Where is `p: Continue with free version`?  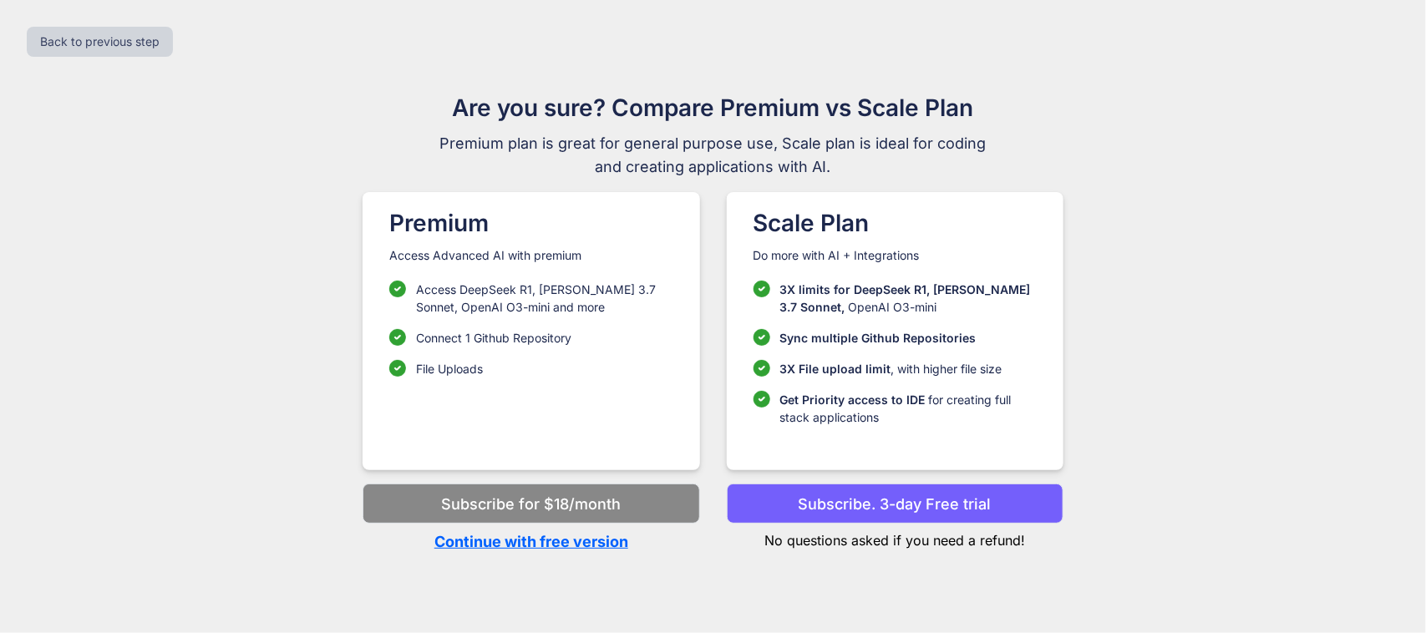
p: Continue with free version is located at coordinates (530, 541).